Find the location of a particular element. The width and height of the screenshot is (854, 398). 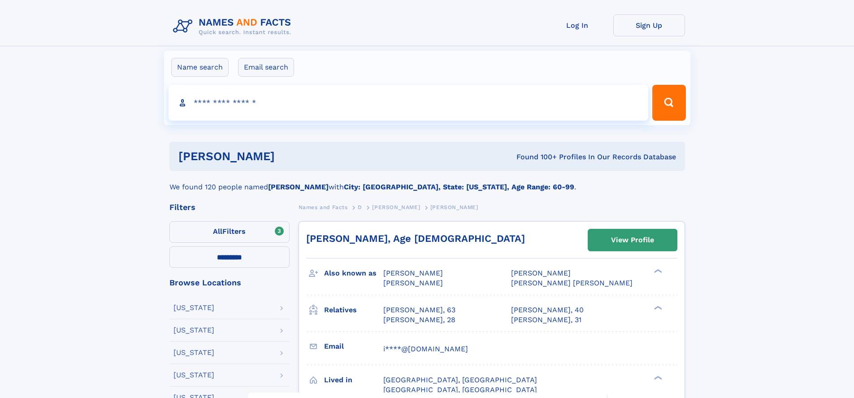

h3: Also known as is located at coordinates (354, 273).